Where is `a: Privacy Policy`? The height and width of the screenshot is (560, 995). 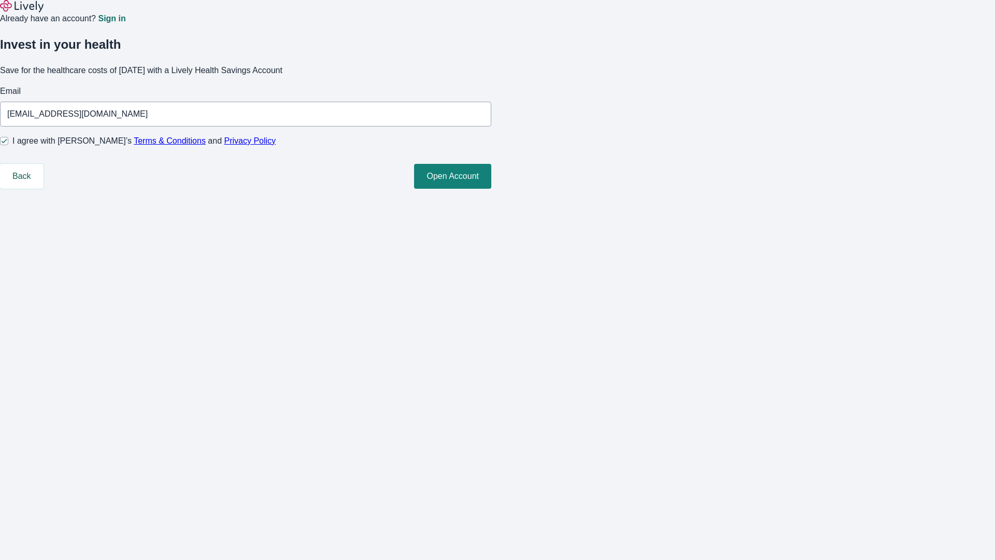 a: Privacy Policy is located at coordinates (250, 140).